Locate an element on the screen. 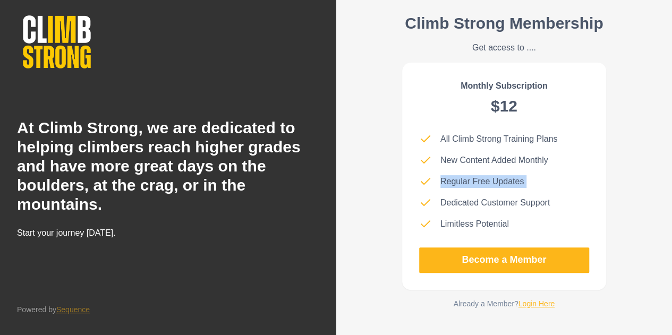 This screenshot has height=335, width=672. p: New Content Added Monthly is located at coordinates (494, 161).